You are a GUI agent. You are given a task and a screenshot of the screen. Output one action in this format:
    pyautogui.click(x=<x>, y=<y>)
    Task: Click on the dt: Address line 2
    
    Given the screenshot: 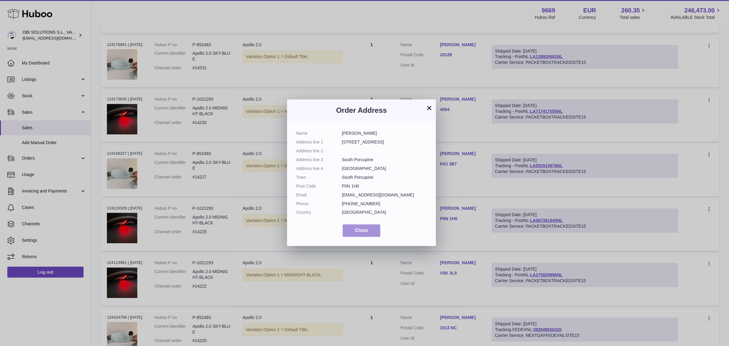 What is the action you would take?
    pyautogui.click(x=319, y=151)
    